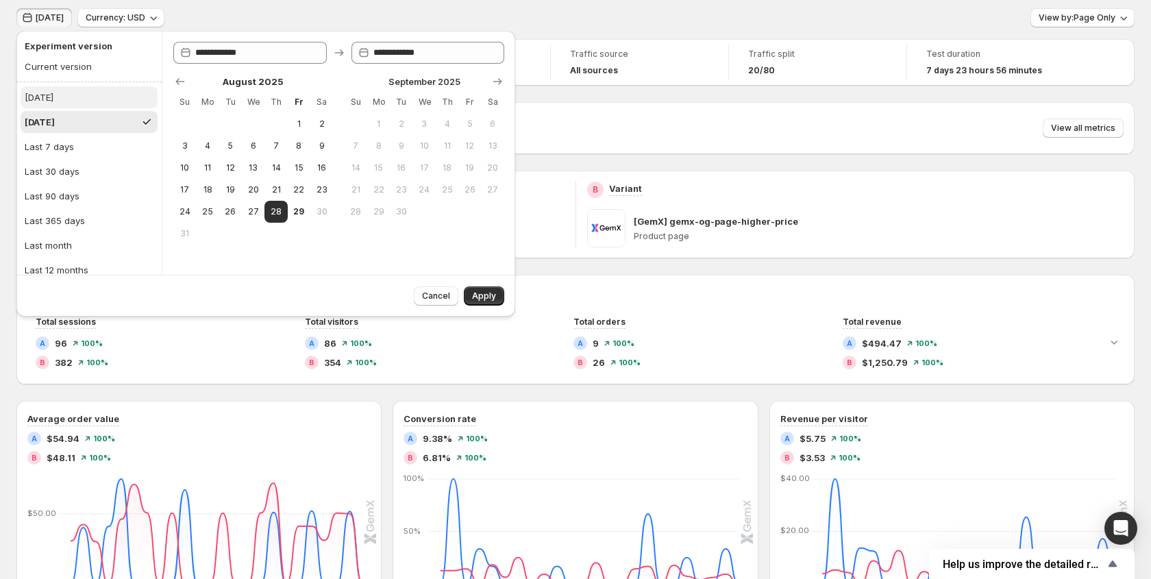 The image size is (1151, 579). Describe the element at coordinates (207, 146) in the screenshot. I see `span: 4` at that location.